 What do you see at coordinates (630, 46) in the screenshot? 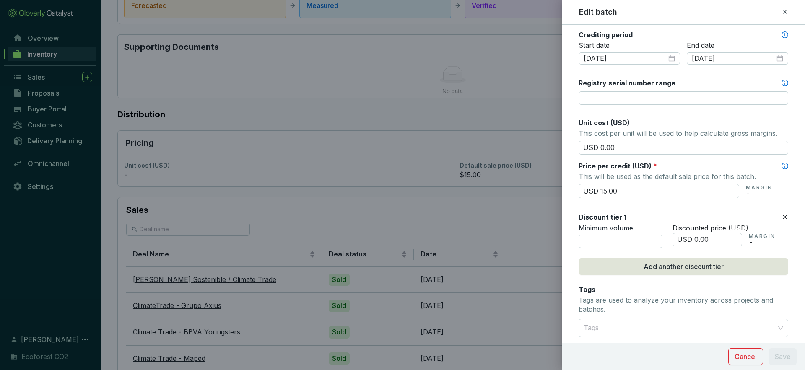
I see `p: Start date` at bounding box center [630, 46].